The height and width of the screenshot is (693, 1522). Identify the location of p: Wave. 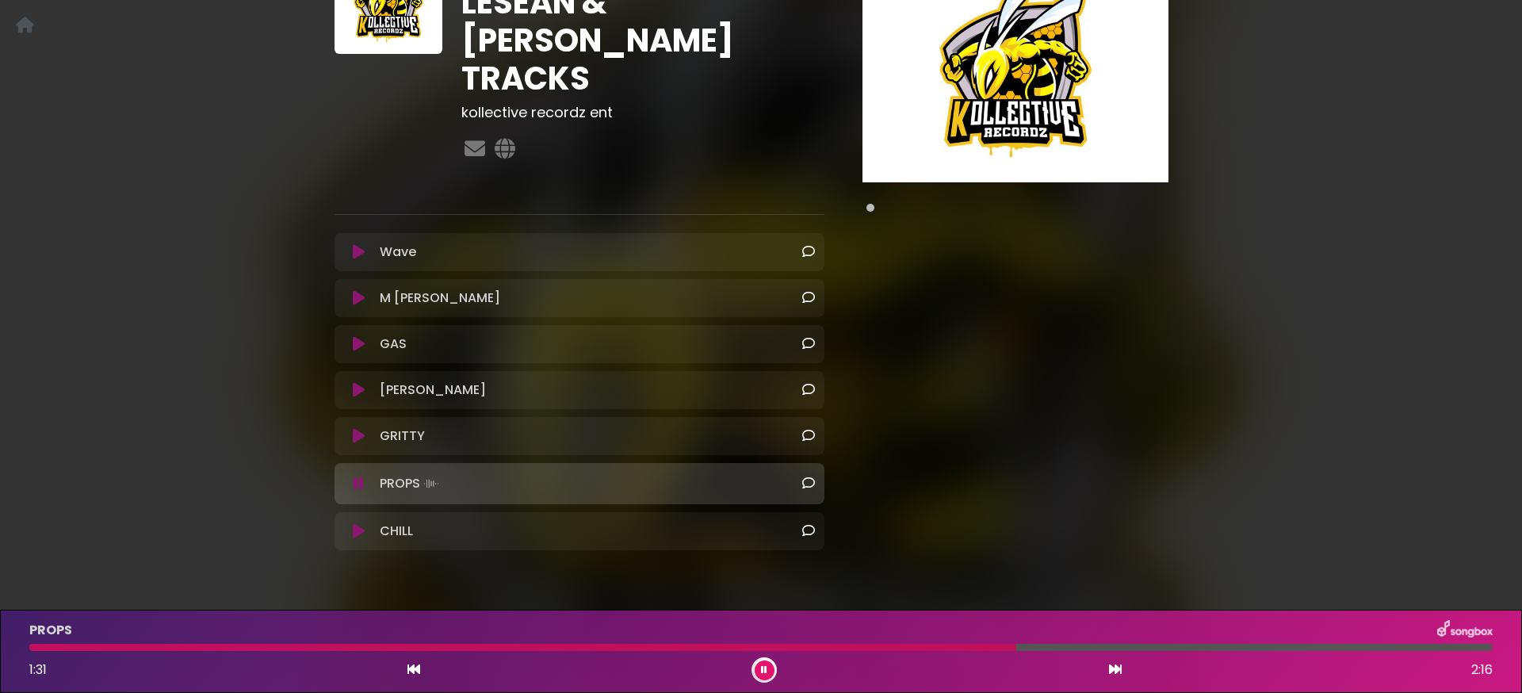
(398, 252).